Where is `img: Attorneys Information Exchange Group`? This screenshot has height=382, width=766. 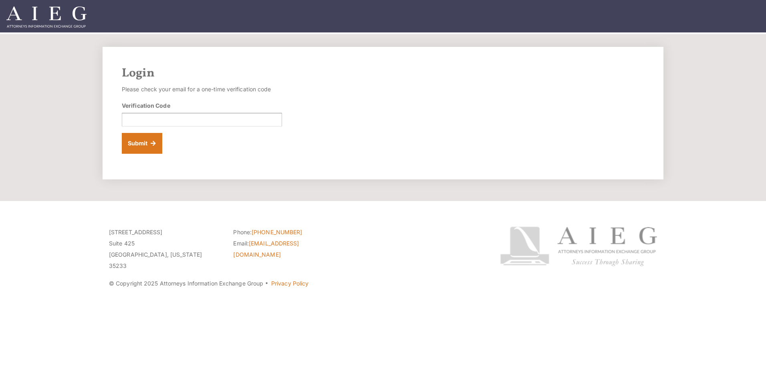 img: Attorneys Information Exchange Group is located at coordinates (46, 17).